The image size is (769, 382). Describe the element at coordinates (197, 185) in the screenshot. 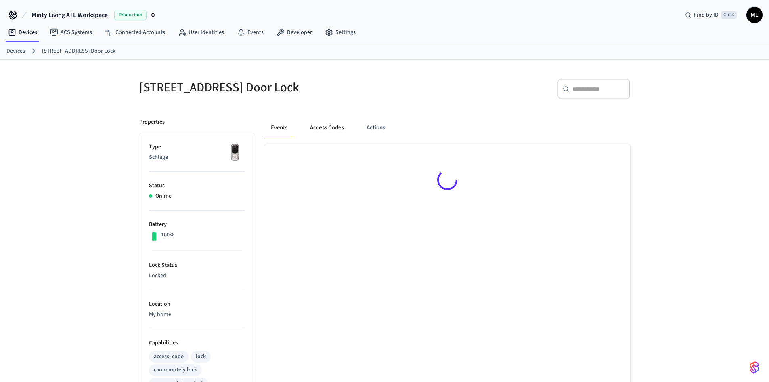

I see `p: Status` at that location.